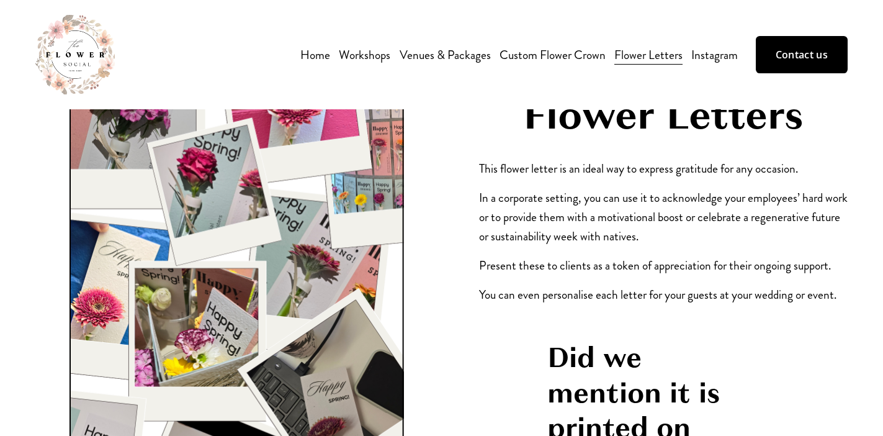  Describe the element at coordinates (75, 55) in the screenshot. I see `img: The Flower Social` at that location.